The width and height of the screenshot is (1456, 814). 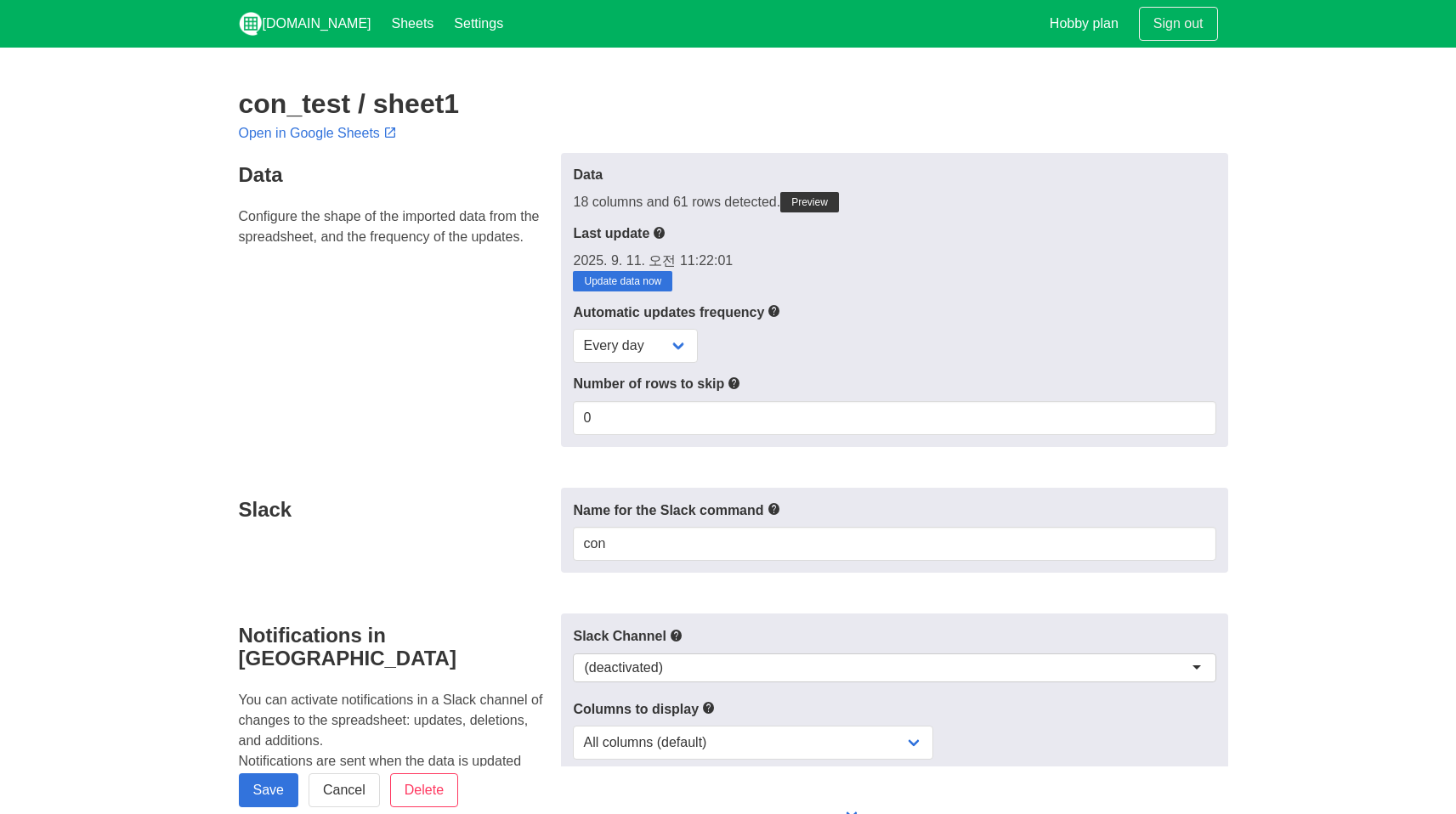 What do you see at coordinates (894, 202) in the screenshot?
I see `div: 18 columns and 61 rows detected.` at bounding box center [894, 202].